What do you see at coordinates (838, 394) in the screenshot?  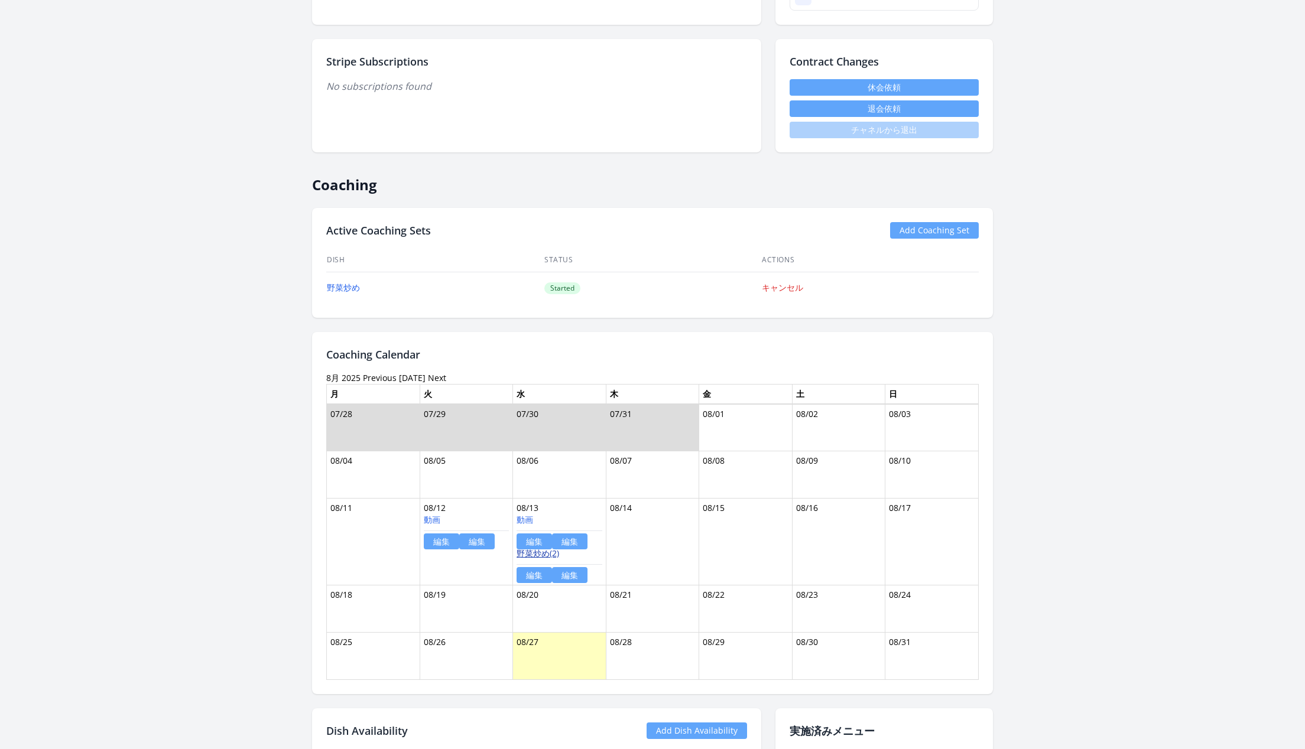 I see `th: 土` at bounding box center [838, 394].